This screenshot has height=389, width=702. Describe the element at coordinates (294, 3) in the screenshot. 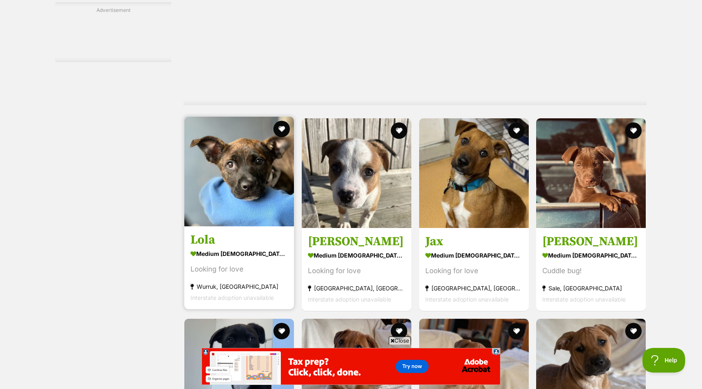

I see `img: iconc.png` at that location.